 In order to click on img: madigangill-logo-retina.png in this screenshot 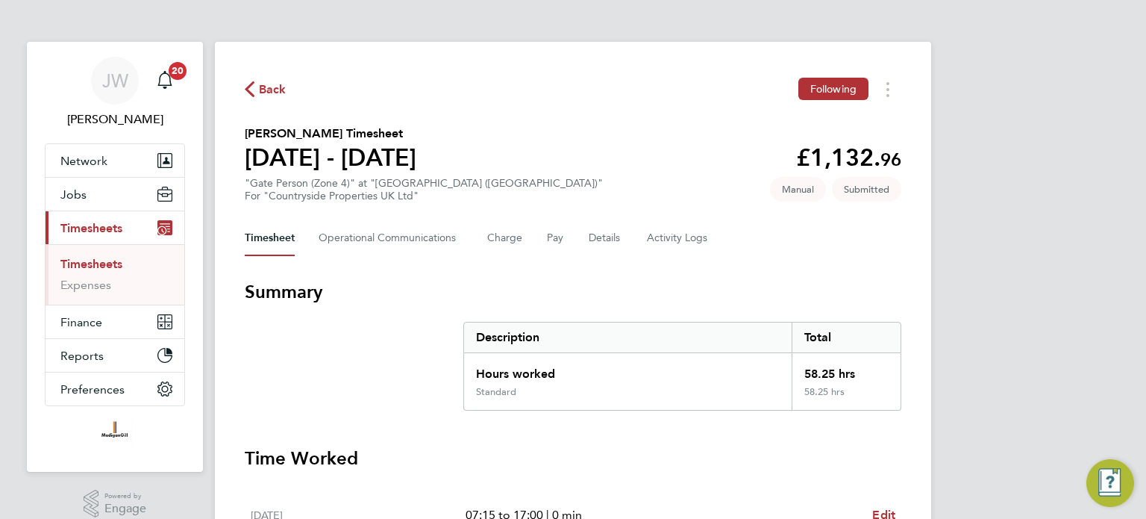, I will do `click(114, 433)`.